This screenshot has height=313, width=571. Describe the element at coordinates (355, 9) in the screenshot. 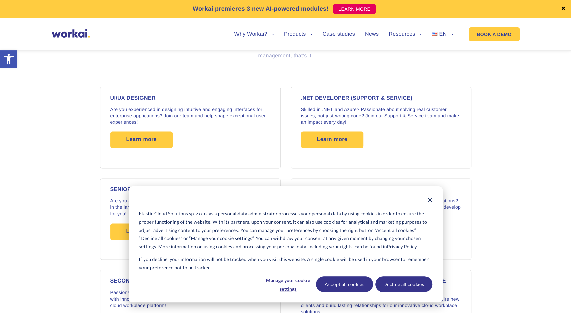

I see `a: LEARN MORE` at that location.